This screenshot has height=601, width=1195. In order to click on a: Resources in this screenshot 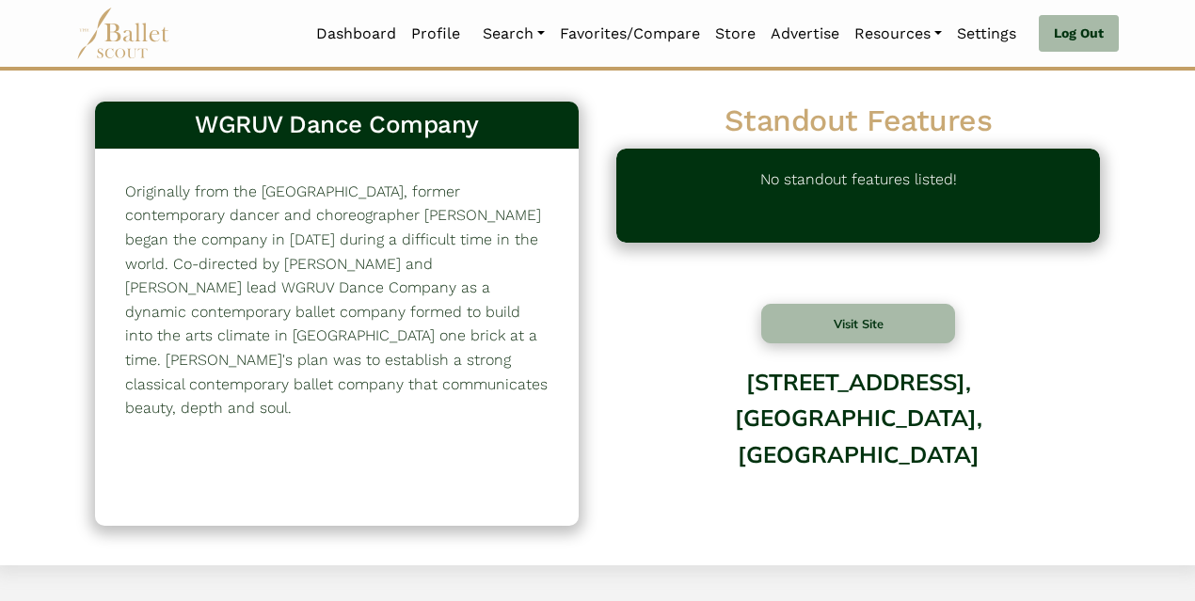, I will do `click(898, 34)`.